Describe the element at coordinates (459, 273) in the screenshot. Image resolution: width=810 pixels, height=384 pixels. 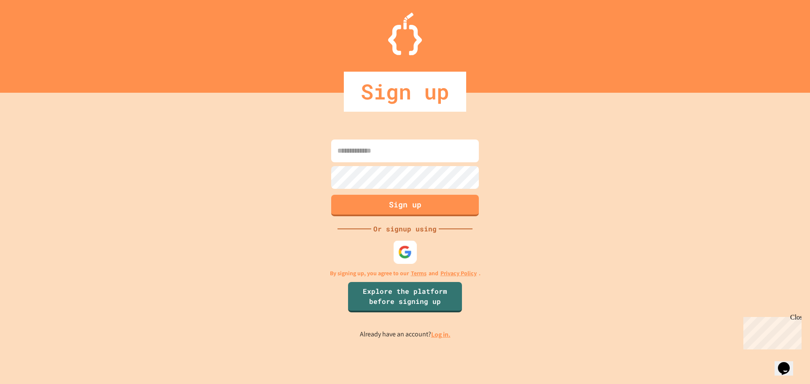
I see `a: Privacy Policy` at that location.